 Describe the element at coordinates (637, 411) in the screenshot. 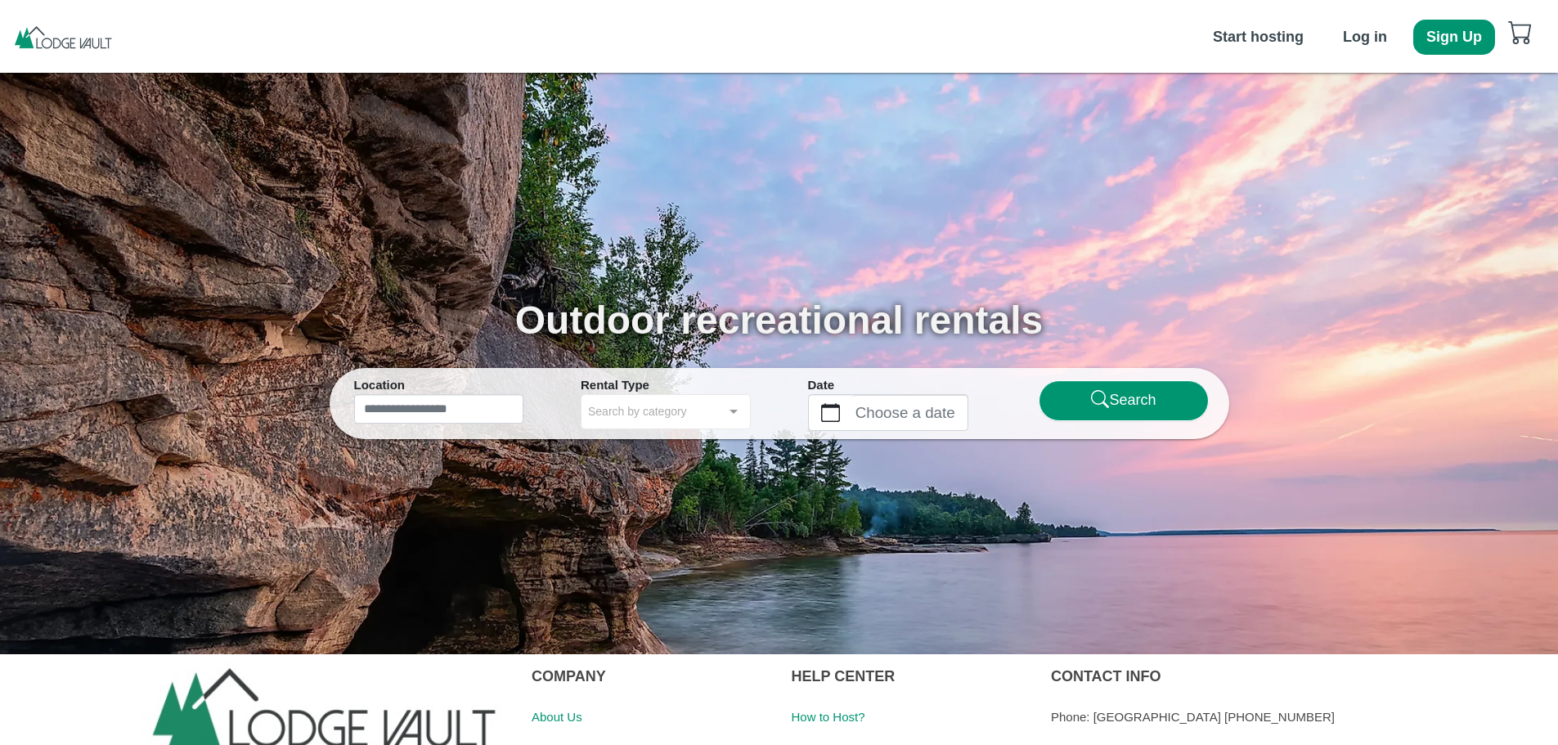

I see `span: Search by category` at that location.